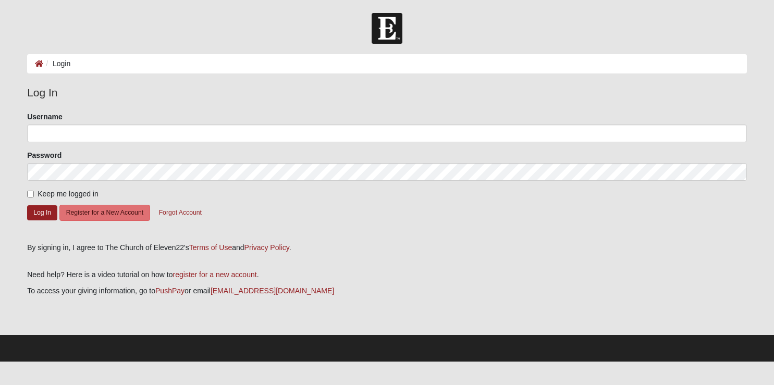 The image size is (774, 385). What do you see at coordinates (170, 291) in the screenshot?
I see `a: PushPay` at bounding box center [170, 291].